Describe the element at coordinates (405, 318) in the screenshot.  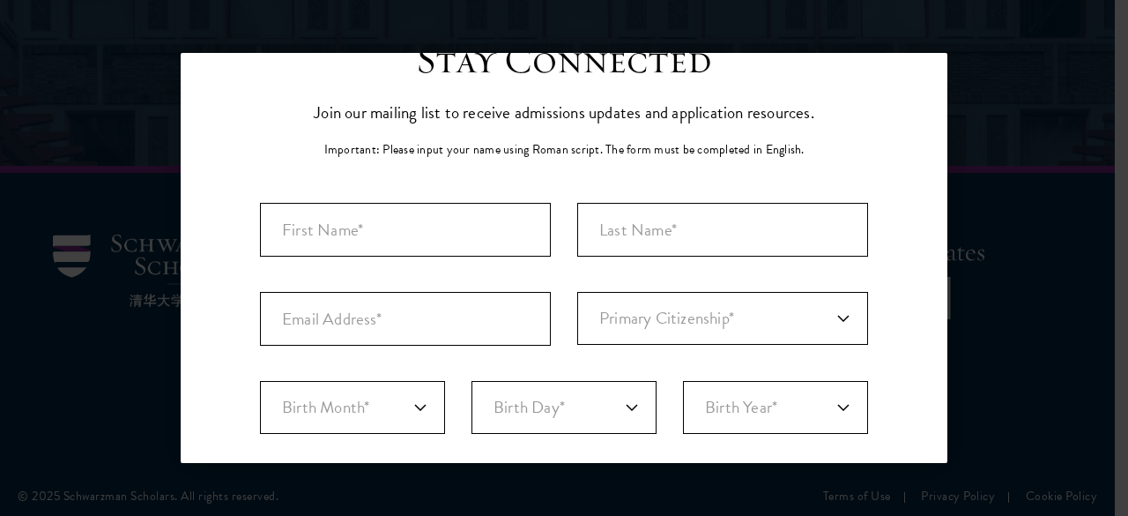
I see `div: Email Address*` at that location.